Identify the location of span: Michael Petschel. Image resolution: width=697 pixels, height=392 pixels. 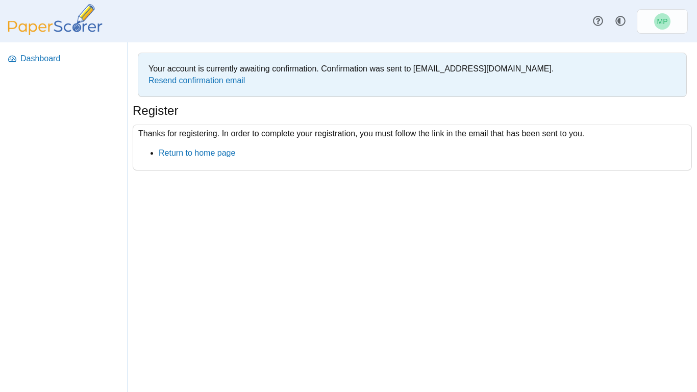
(663, 21).